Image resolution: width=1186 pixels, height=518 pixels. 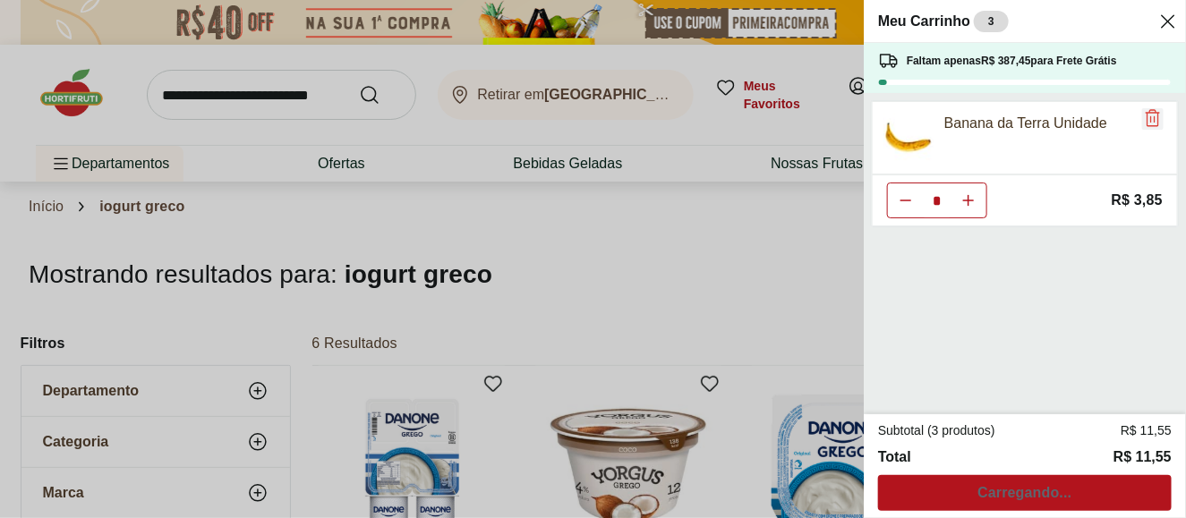 I want to click on button: Remove, so click(x=1153, y=119).